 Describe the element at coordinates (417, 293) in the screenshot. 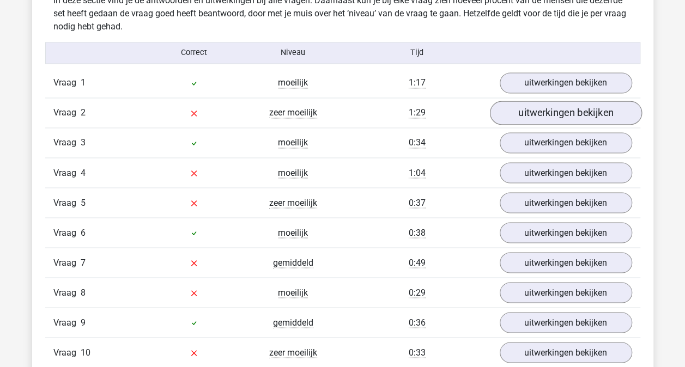

I see `span: 0:29` at that location.